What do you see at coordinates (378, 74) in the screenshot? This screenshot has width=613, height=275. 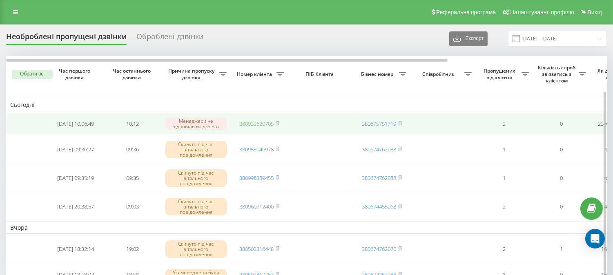 I see `span: Бізнес номер` at bounding box center [378, 74].